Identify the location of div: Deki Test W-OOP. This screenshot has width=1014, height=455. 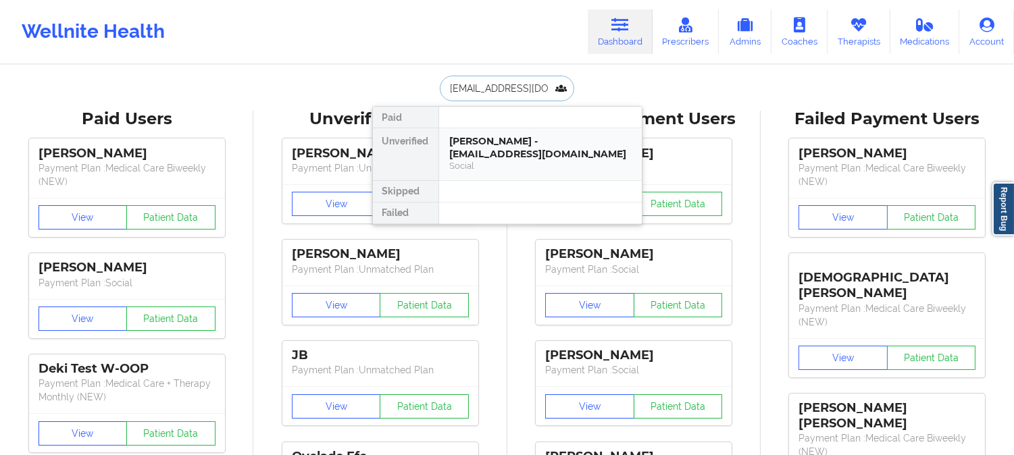
(127, 369).